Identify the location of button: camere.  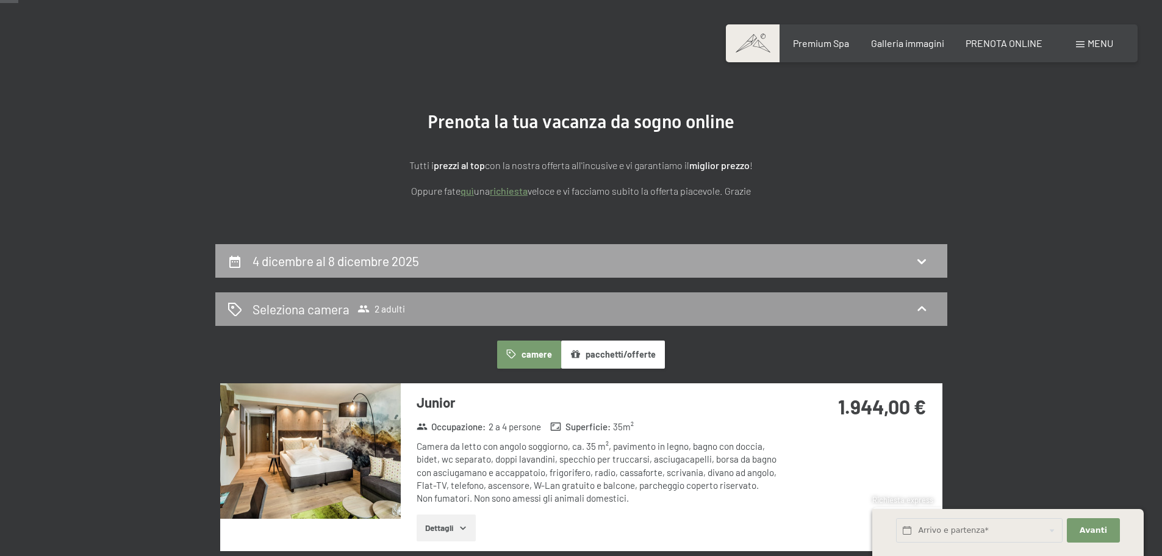
(529, 354).